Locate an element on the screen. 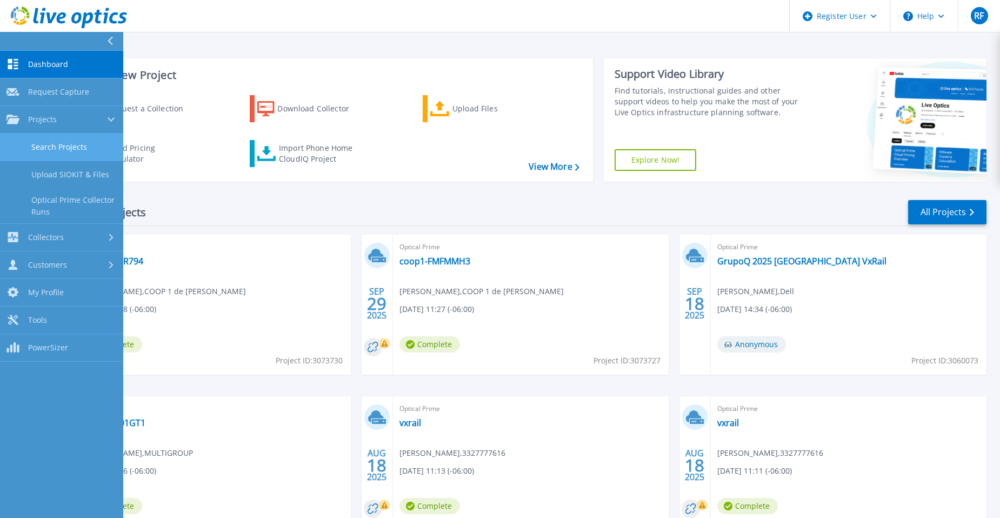 This screenshot has width=1000, height=518. a: All Projects is located at coordinates (947, 212).